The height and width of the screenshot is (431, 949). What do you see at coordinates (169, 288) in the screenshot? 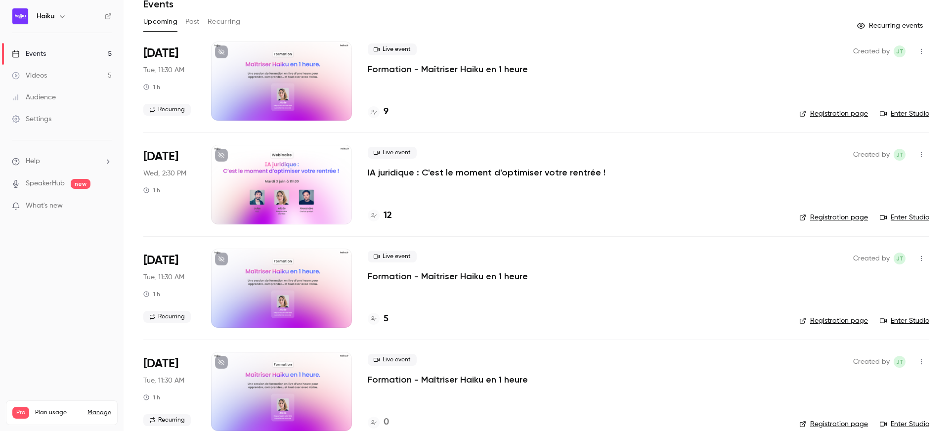
I see `div: Sep 16 Tue, 11:30 AM (Europe/Paris)` at bounding box center [169, 288].